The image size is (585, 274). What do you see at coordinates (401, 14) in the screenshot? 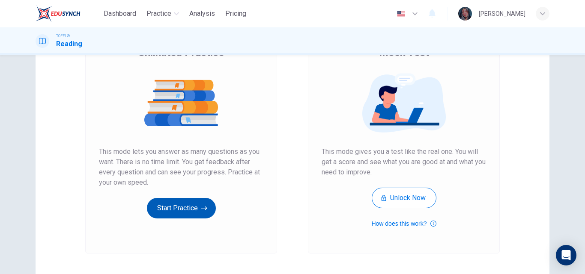
I see `img: en` at bounding box center [401, 14].